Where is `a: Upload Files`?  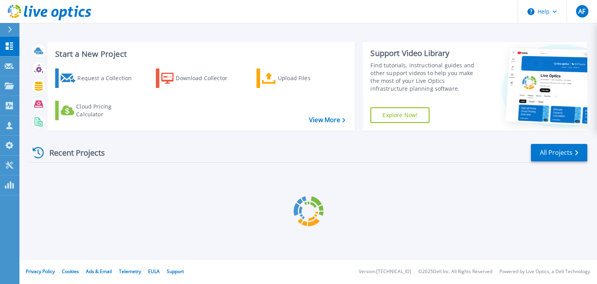
a: Upload Files is located at coordinates (300, 78).